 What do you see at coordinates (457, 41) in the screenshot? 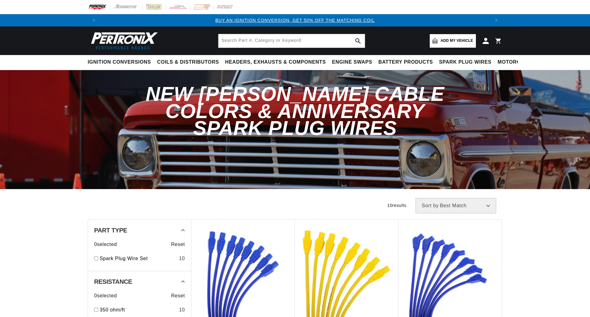
I see `span: Add my vehicle` at bounding box center [457, 41].